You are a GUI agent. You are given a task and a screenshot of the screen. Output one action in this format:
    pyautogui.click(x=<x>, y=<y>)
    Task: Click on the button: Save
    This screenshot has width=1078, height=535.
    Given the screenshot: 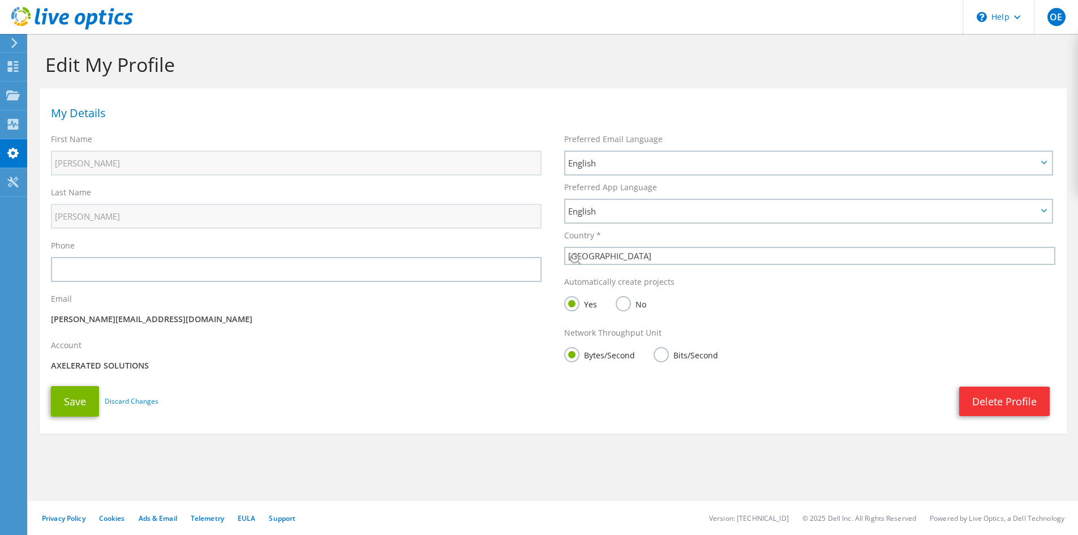 What is the action you would take?
    pyautogui.click(x=75, y=401)
    